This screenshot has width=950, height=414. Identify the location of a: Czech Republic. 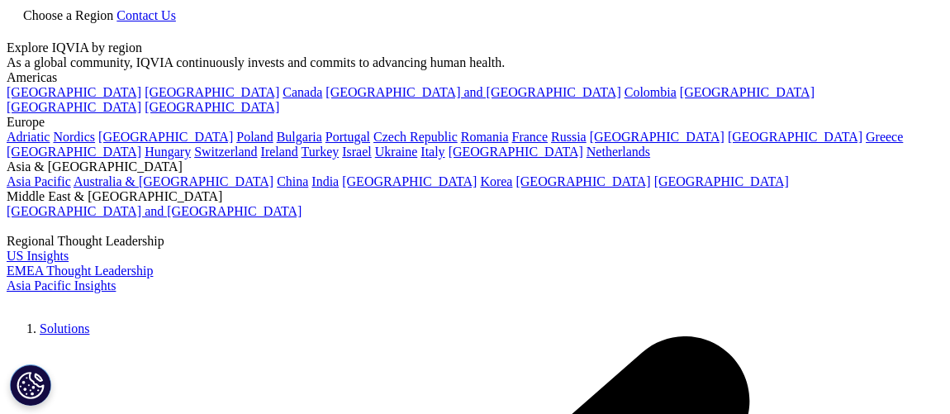
(416, 136).